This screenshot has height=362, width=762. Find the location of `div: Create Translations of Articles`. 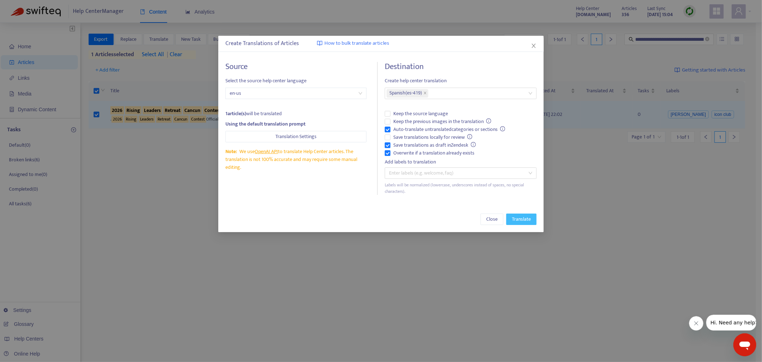

div: Create Translations of Articles is located at coordinates (381, 44).